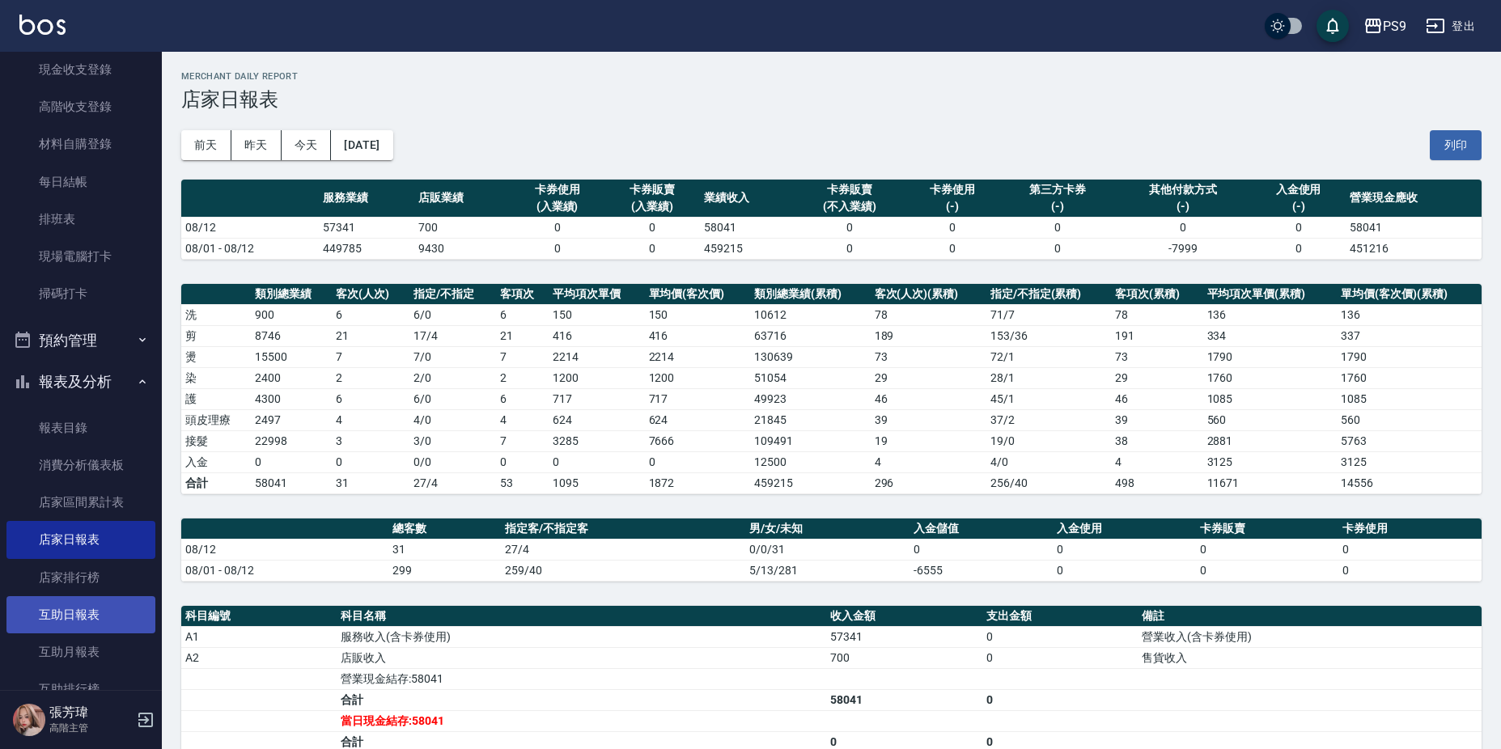  What do you see at coordinates (285, 570) in the screenshot?
I see `td: 08/01 - 08/12` at bounding box center [285, 570].